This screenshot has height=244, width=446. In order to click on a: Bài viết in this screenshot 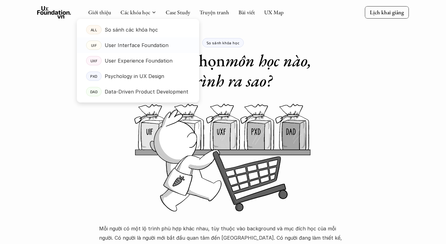, I will do `click(247, 12)`.